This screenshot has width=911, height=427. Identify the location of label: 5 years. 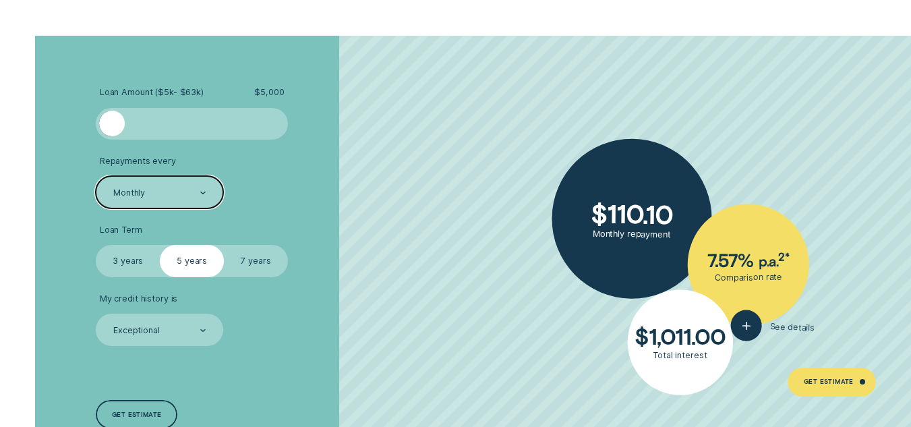
(192, 260).